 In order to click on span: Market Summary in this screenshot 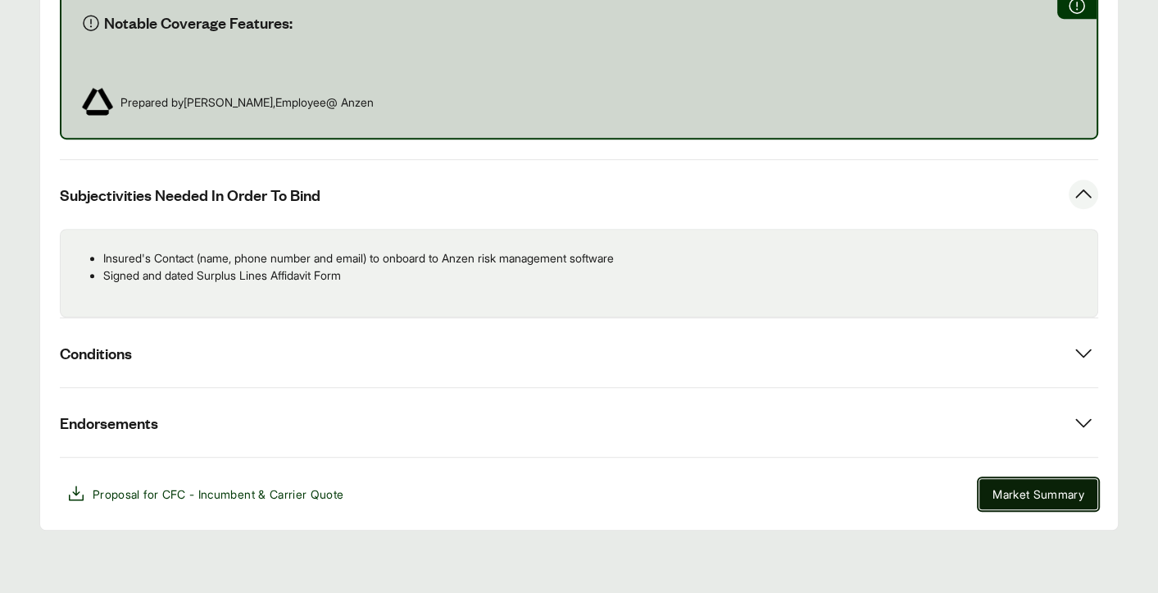, I will do `click(1038, 493)`.